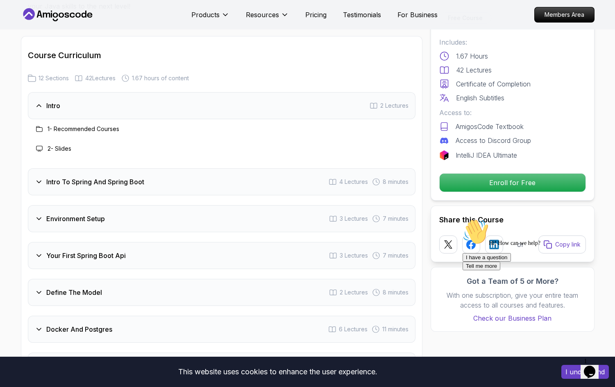 This screenshot has width=615, height=387. I want to click on span: 1, so click(5, 7).